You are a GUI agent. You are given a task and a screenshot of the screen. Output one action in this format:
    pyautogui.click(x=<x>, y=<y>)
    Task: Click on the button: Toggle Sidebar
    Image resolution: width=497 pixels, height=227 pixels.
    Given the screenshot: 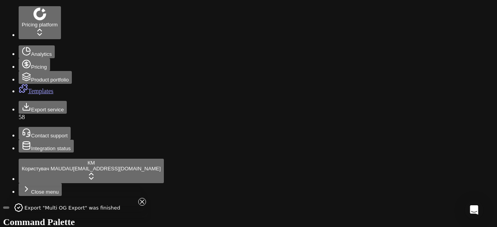 What is the action you would take?
    pyautogui.click(x=6, y=208)
    